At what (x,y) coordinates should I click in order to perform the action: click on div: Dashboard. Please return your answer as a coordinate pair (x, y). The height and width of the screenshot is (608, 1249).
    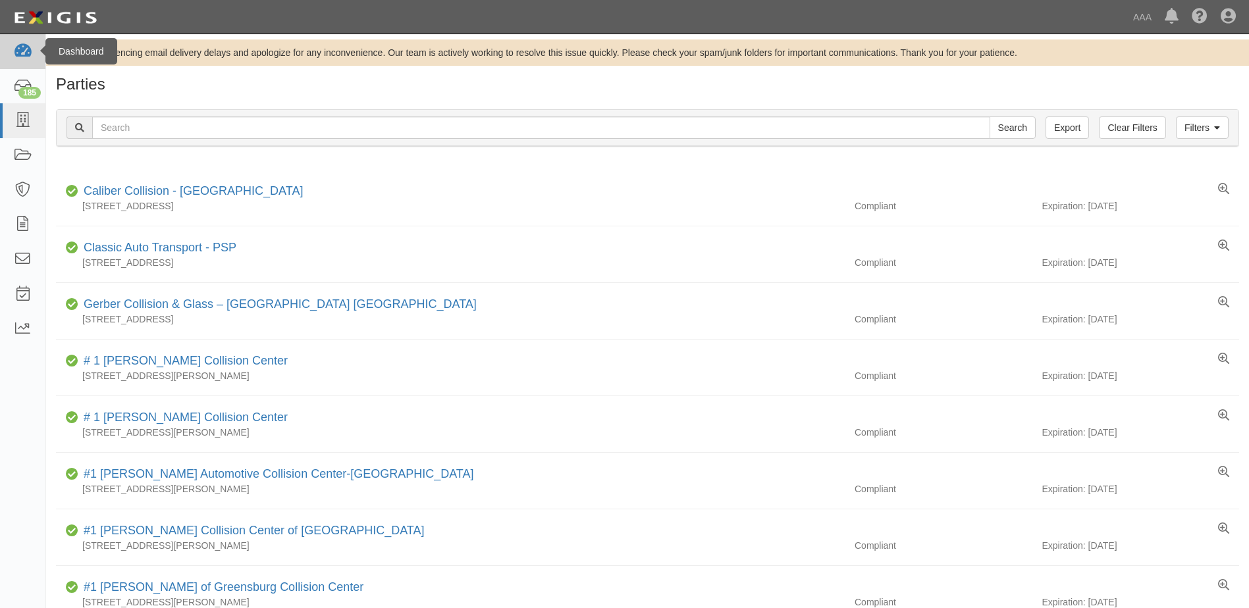
    Looking at the image, I should click on (81, 51).